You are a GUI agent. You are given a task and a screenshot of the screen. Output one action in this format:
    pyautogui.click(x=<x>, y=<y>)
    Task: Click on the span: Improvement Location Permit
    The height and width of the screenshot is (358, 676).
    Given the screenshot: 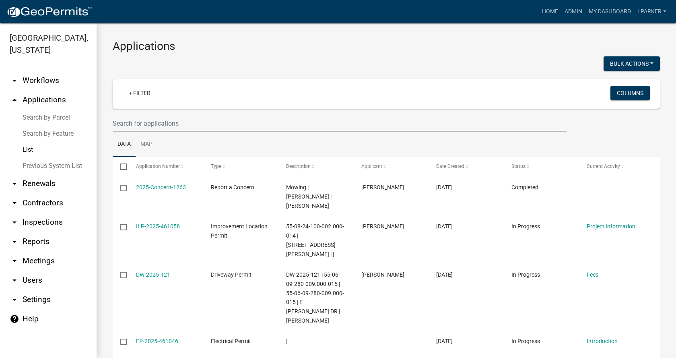 What is the action you would take?
    pyautogui.click(x=239, y=231)
    